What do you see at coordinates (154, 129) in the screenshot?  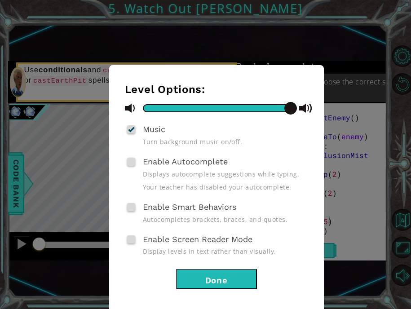 I see `span: Music` at bounding box center [154, 129].